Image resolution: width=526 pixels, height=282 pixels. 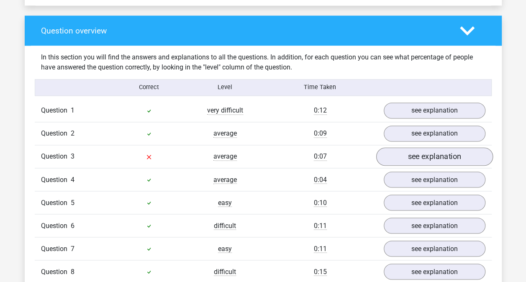 What do you see at coordinates (320, 110) in the screenshot?
I see `span: 0:12` at bounding box center [320, 110].